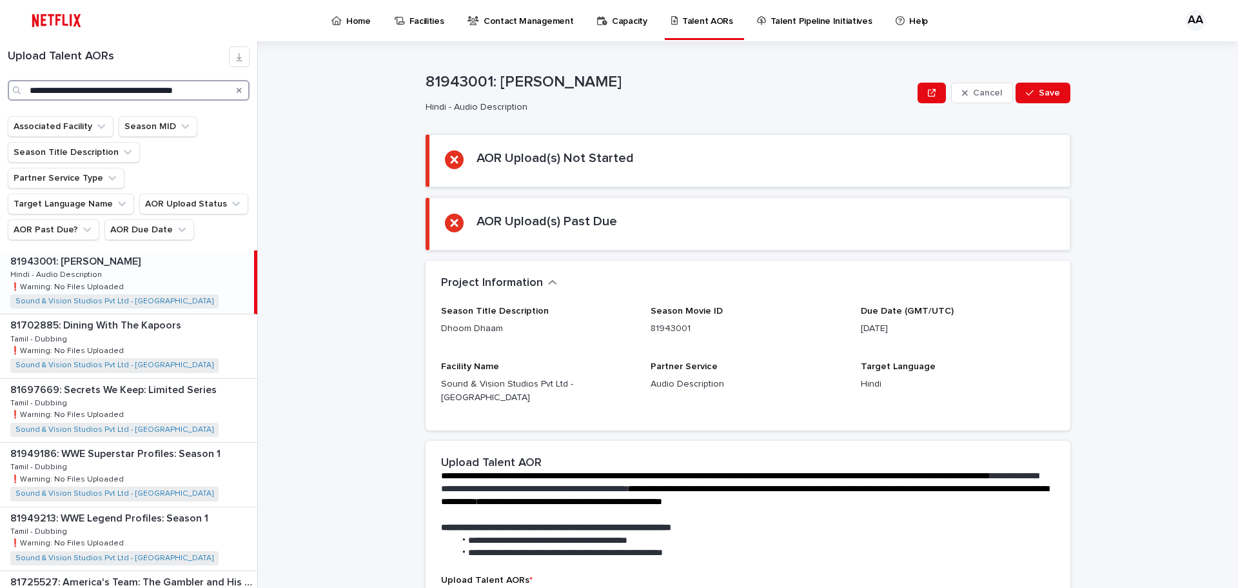 The height and width of the screenshot is (588, 1238). What do you see at coordinates (684, 366) in the screenshot?
I see `span: Partner Service` at bounding box center [684, 366].